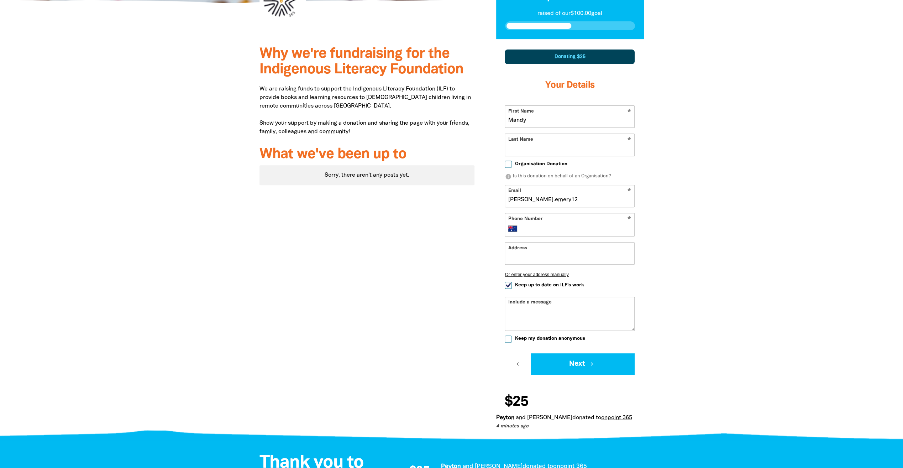 Image resolution: width=903 pixels, height=468 pixels. I want to click on i: chevron_right, so click(591, 364).